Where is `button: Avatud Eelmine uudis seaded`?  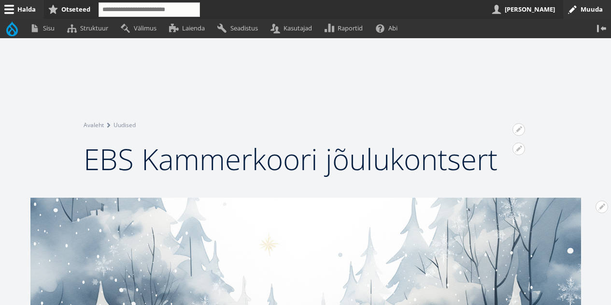 button: Avatud Eelmine uudis seaded is located at coordinates (602, 207).